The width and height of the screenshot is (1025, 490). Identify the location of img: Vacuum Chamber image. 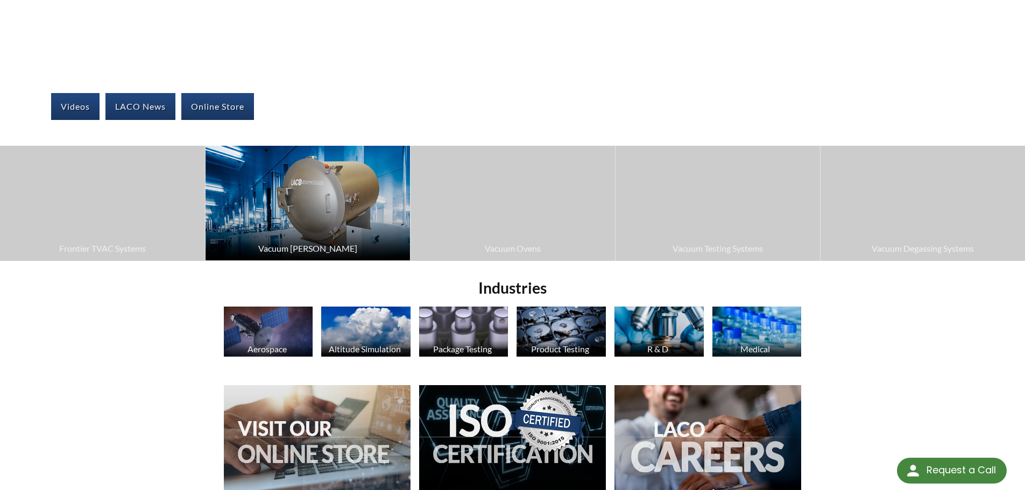
(308, 203).